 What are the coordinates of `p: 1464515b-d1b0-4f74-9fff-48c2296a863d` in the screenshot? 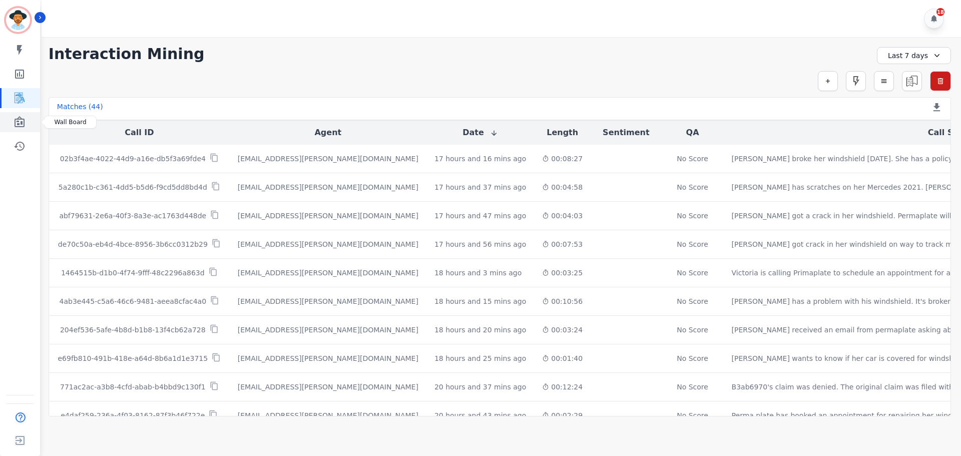 It's located at (133, 273).